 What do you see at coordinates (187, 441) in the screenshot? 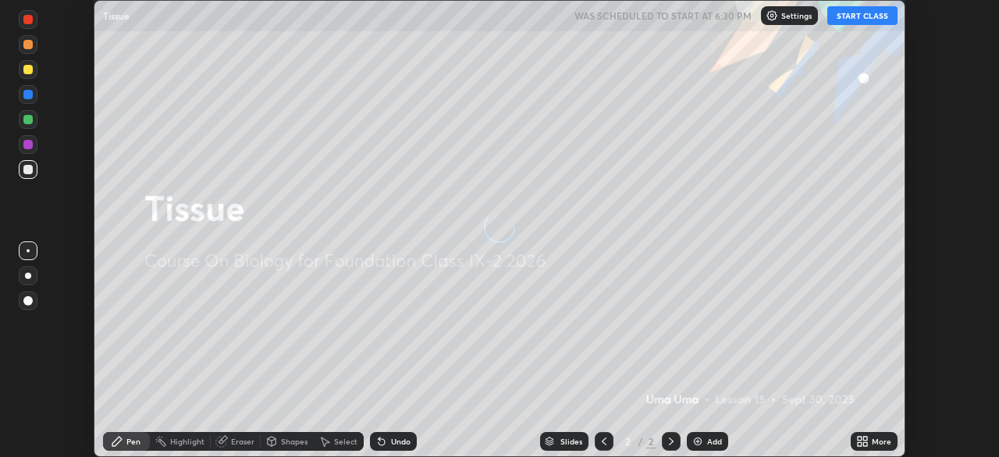
I see `div: Highlight` at bounding box center [187, 441].